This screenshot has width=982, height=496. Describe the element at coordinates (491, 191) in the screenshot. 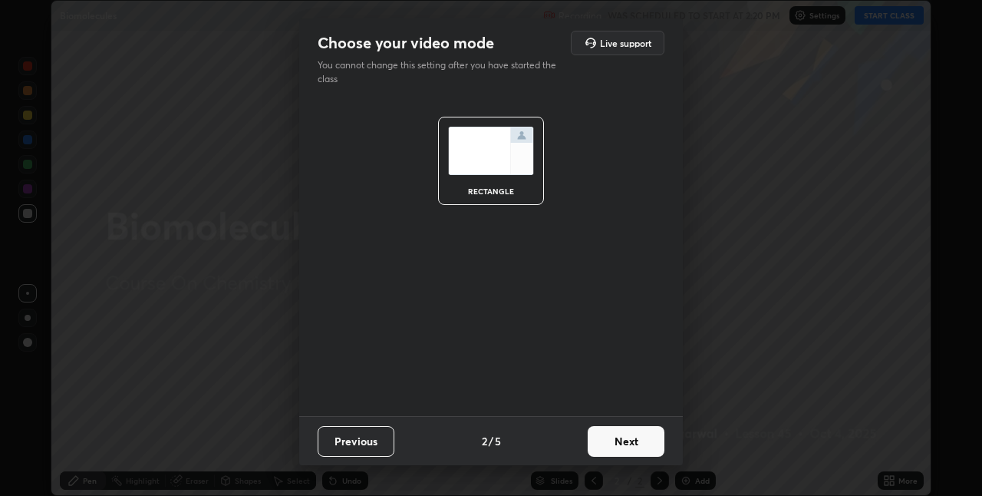

I see `div: rectangle` at that location.